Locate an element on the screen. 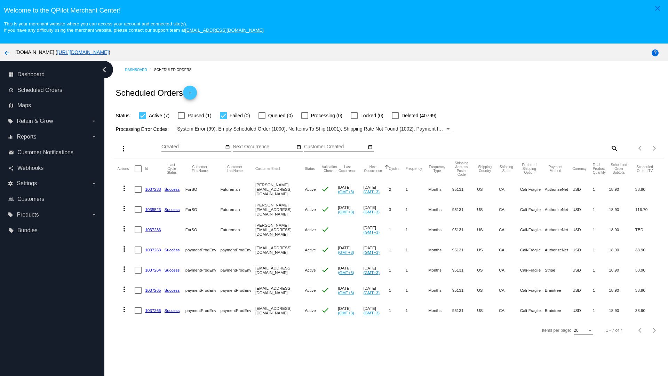 This screenshot has height=376, width=668. button: Change sorting for CustomerLastName is located at coordinates (234, 169).